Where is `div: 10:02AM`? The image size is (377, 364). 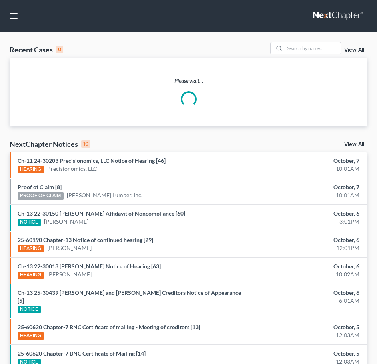 div: 10:02AM is located at coordinates (305, 274).